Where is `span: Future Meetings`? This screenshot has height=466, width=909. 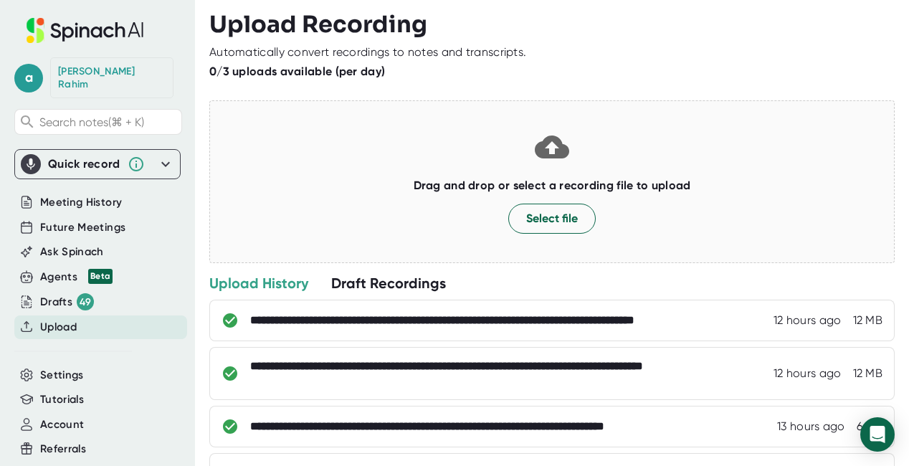
span: Future Meetings is located at coordinates (82, 227).